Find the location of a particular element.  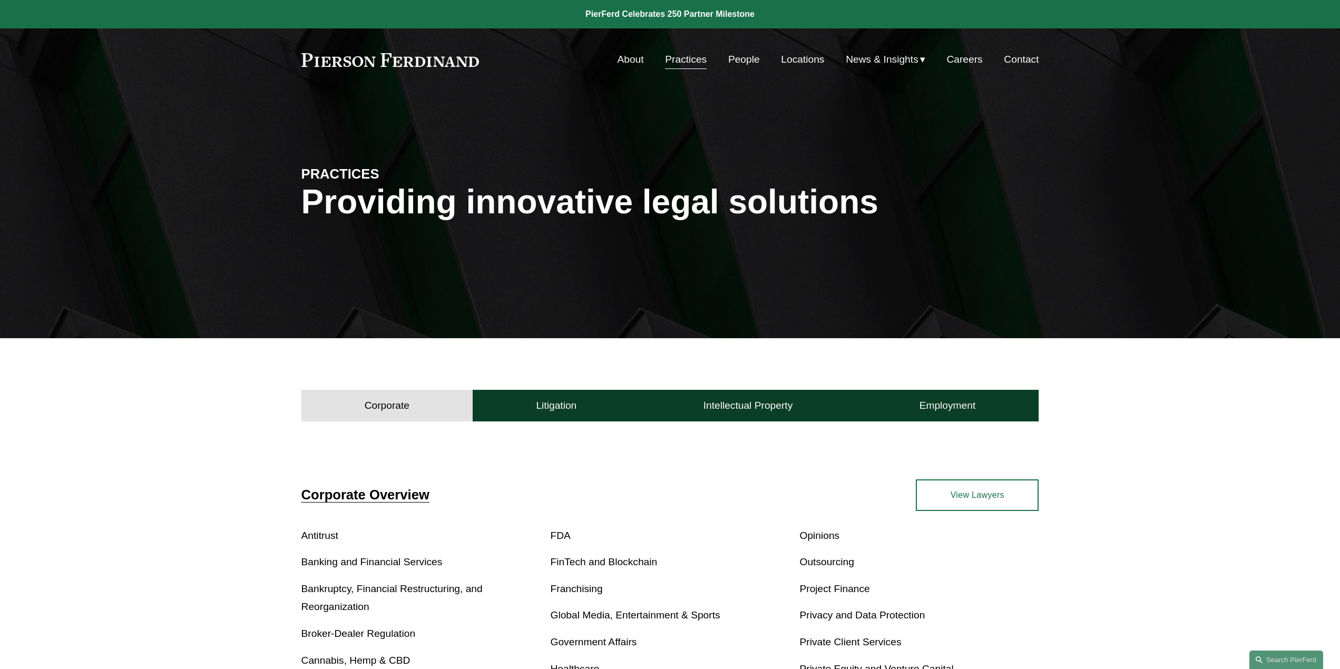

a: Locations is located at coordinates (802, 60).